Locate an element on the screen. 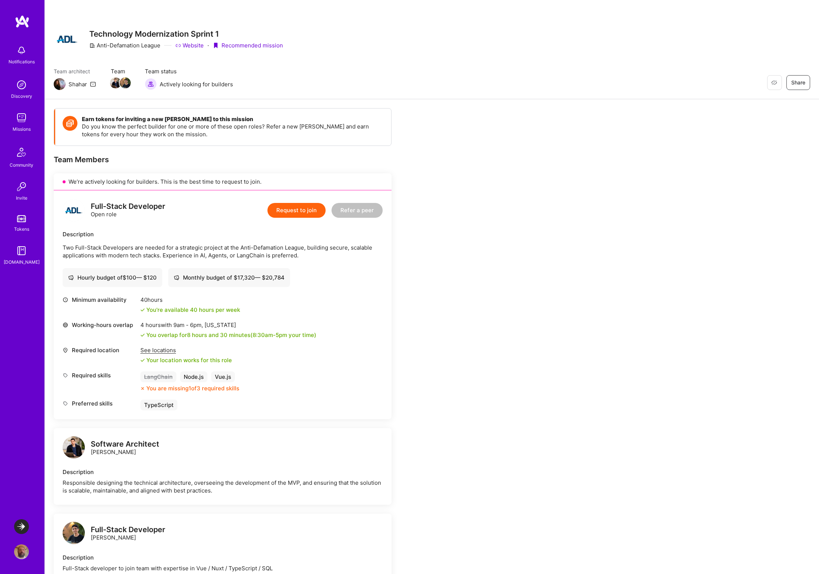  img: bell is located at coordinates (21, 50).